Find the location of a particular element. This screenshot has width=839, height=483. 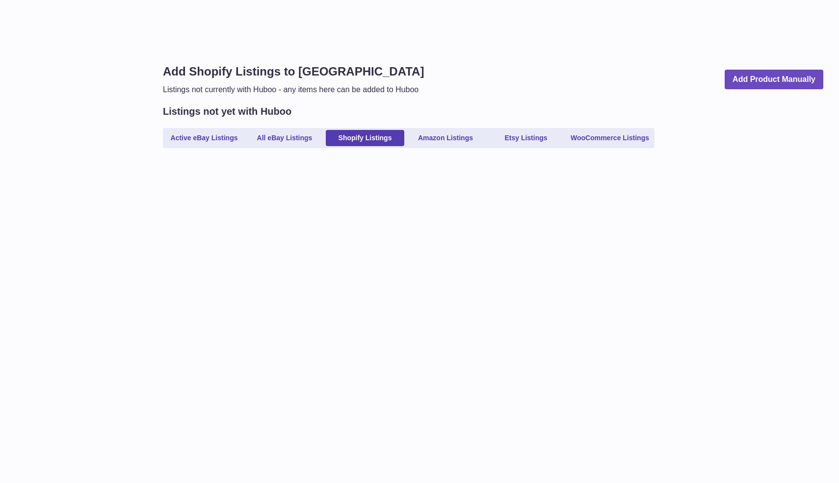

a: Add Product Manually is located at coordinates (773, 79).